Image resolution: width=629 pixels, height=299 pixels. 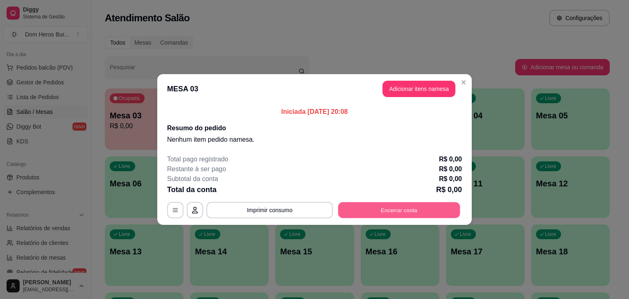 I want to click on button: Encerrar conta, so click(x=399, y=210).